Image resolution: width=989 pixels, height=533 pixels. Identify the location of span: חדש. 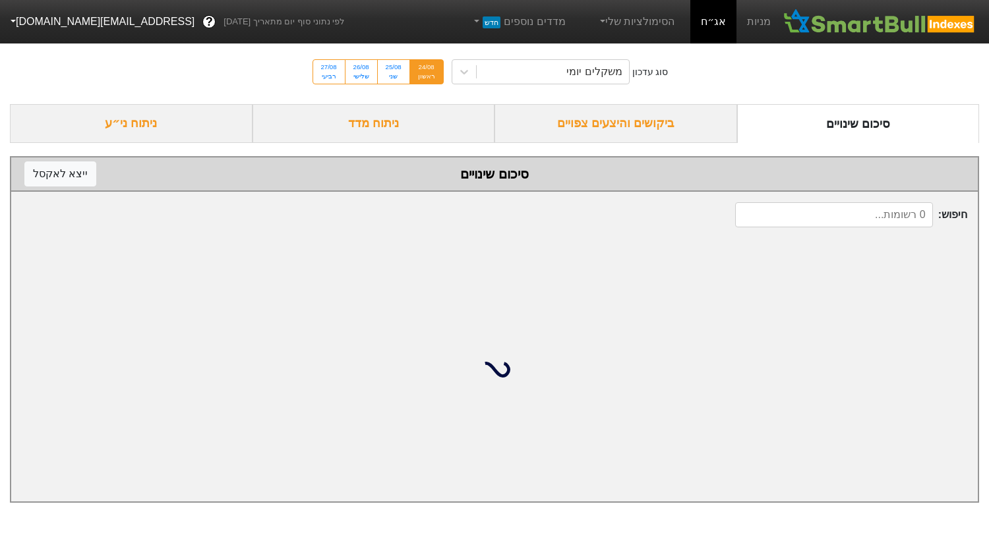
(491, 22).